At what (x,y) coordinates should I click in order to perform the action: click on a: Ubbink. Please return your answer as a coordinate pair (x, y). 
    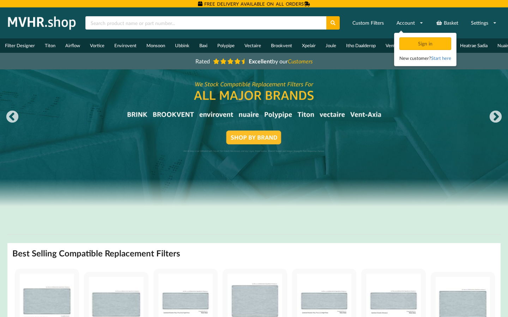
    Looking at the image, I should click on (182, 46).